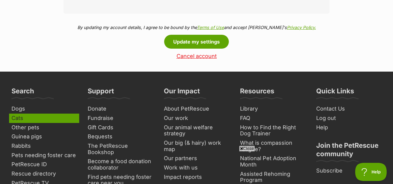  What do you see at coordinates (247, 149) in the screenshot?
I see `span: Close` at bounding box center [247, 149].